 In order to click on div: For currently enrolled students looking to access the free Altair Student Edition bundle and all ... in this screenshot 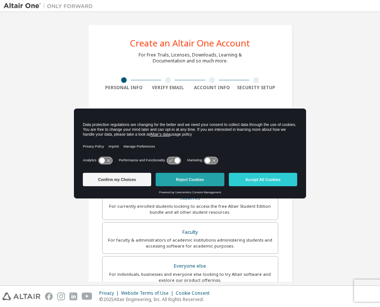, I will do `click(190, 209)`.